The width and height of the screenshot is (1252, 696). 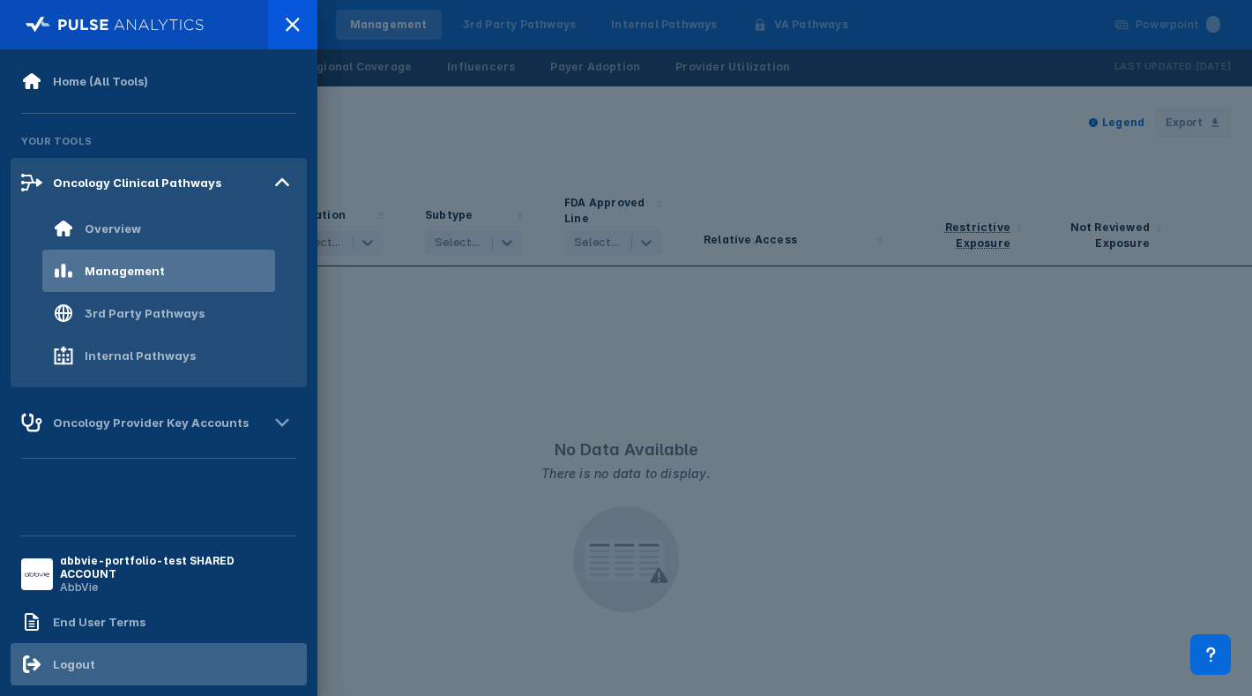 What do you see at coordinates (124, 271) in the screenshot?
I see `div: Management` at bounding box center [124, 271].